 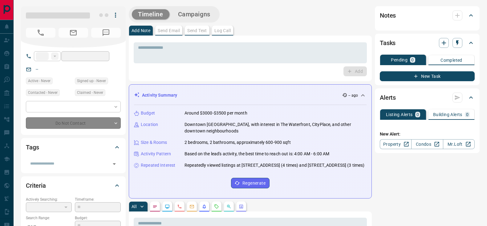 I want to click on svg: Emails, so click(x=192, y=206).